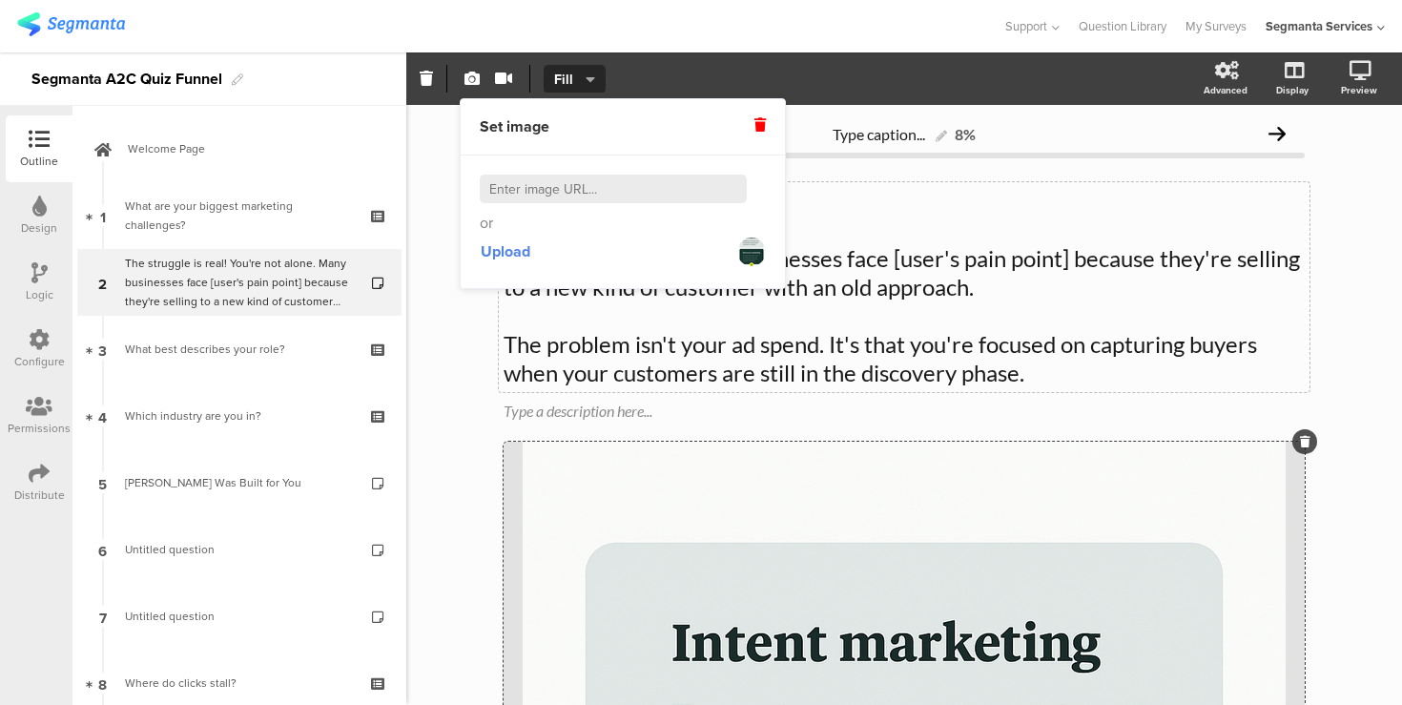  Describe the element at coordinates (250, 149) in the screenshot. I see `span: Welcome Page` at that location.